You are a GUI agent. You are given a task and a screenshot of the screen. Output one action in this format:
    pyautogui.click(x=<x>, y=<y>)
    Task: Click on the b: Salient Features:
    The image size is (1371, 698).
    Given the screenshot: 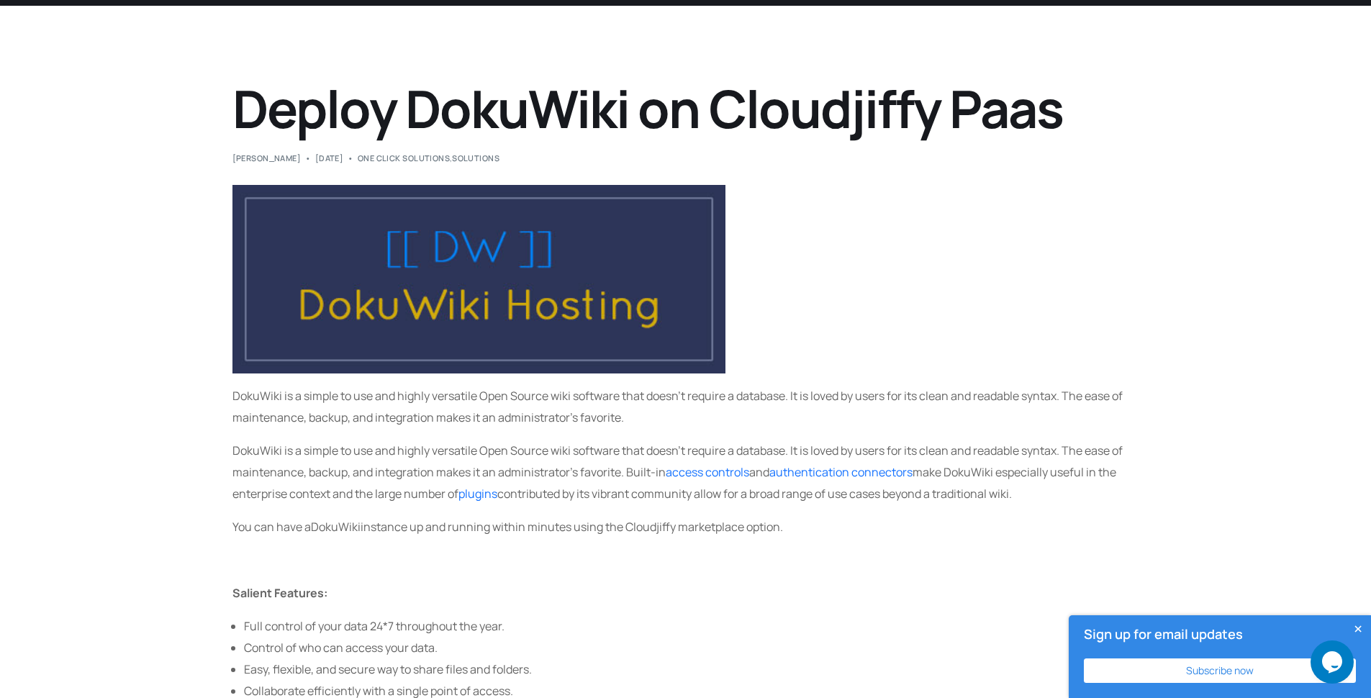 What is the action you would take?
    pyautogui.click(x=280, y=593)
    